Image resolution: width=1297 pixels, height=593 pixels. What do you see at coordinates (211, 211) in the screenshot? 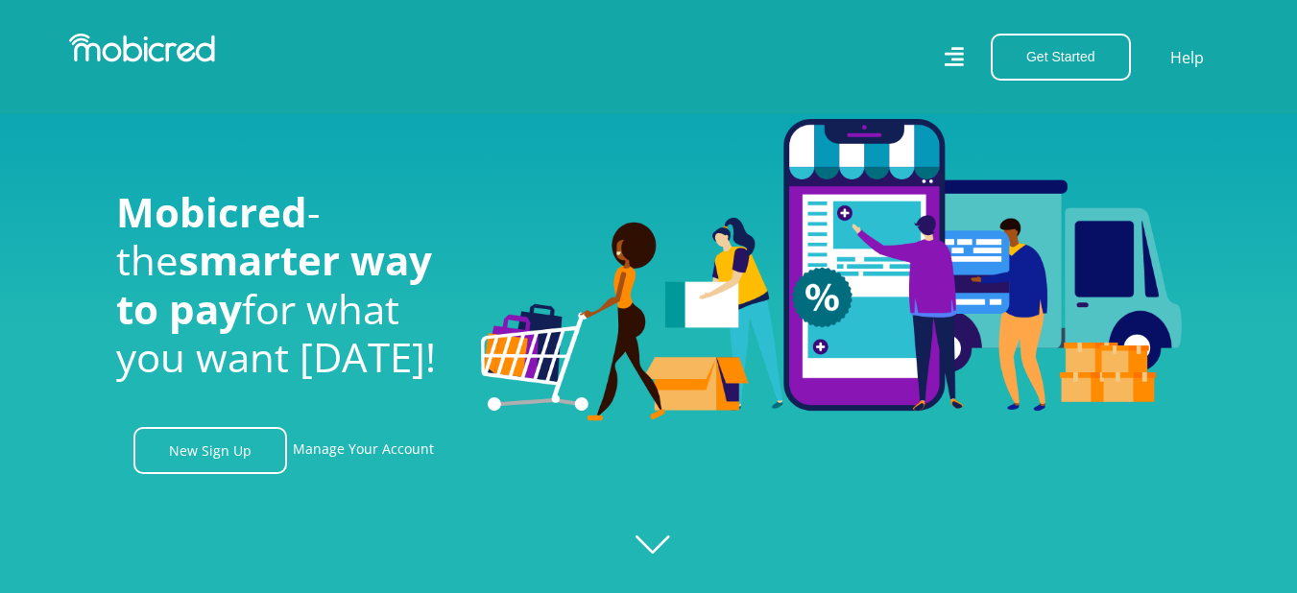
I see `span: Mobicred` at bounding box center [211, 211].